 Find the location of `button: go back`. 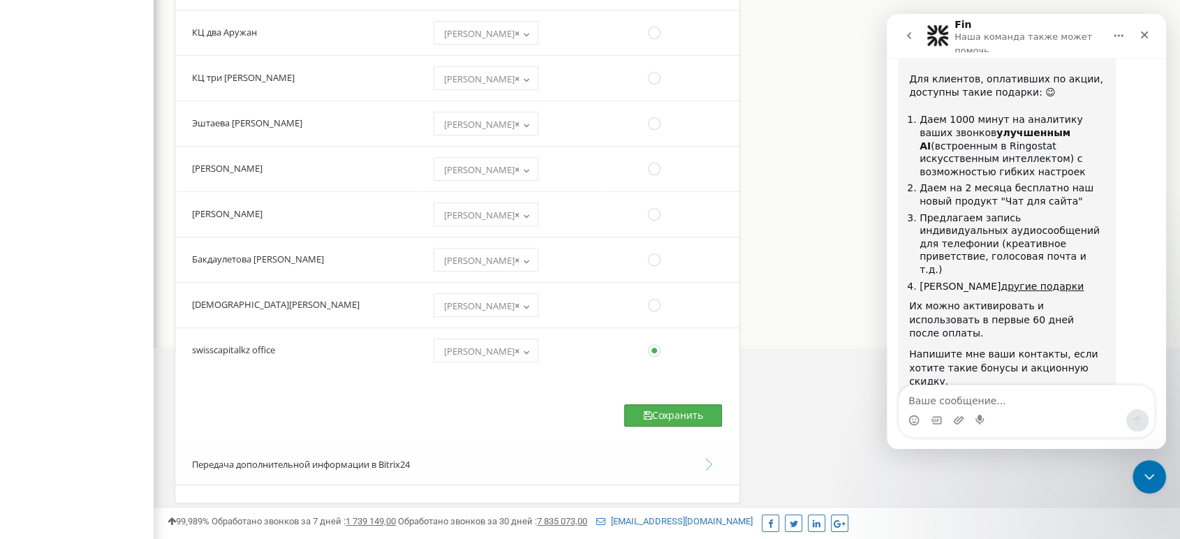

button: go back is located at coordinates (22, 22).